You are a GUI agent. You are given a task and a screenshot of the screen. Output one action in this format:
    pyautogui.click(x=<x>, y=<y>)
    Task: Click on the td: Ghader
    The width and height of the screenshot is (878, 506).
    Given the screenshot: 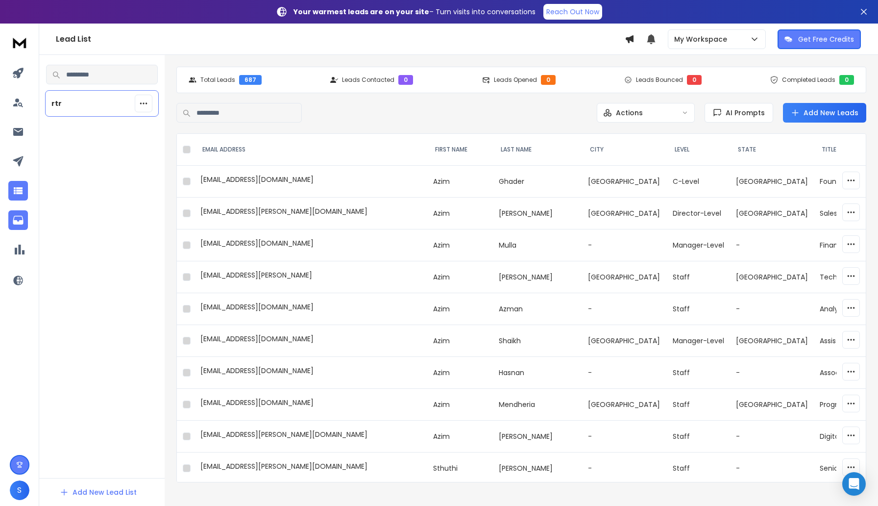 What is the action you would take?
    pyautogui.click(x=538, y=181)
    